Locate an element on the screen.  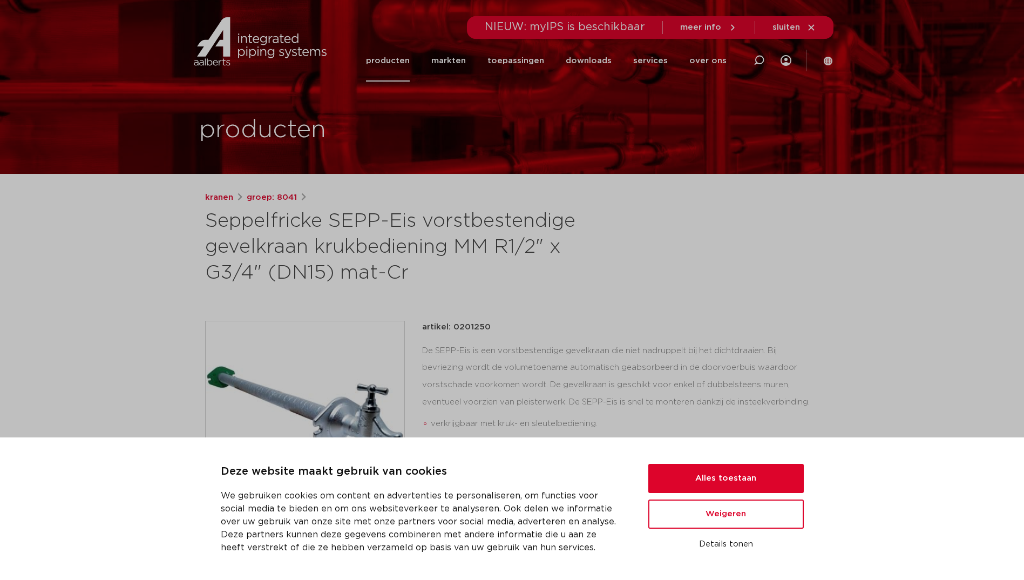
h1: Seppelfricke SEPP-Eis vorstbestendige gevelkraan krukbediening MM R1/2" x G3/4" (DN15) mat-Cr is located at coordinates (407, 247).